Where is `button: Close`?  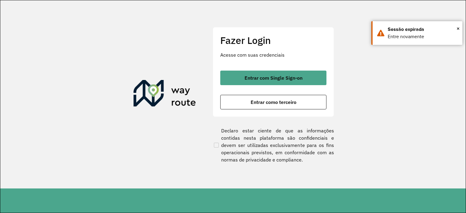 button: Close is located at coordinates (458, 29).